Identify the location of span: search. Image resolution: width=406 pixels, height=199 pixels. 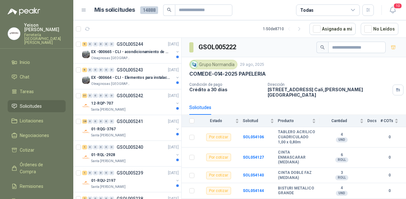
(322, 47).